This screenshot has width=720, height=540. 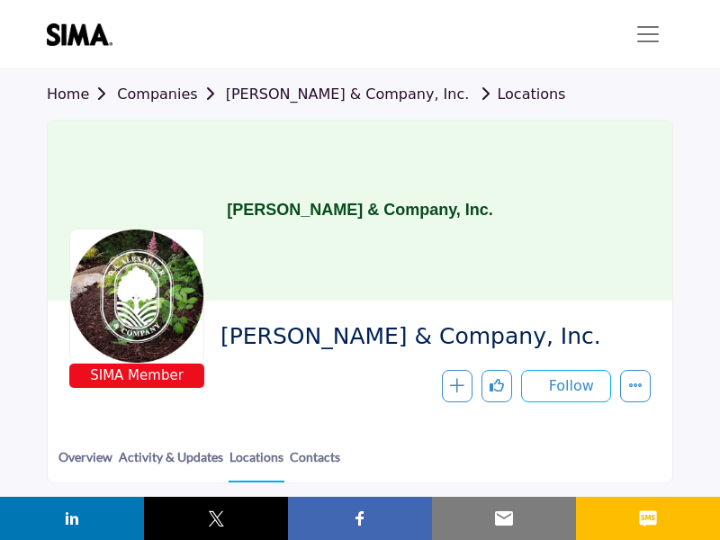 I want to click on span: D. A. Alexander & Company, Inc., so click(x=428, y=337).